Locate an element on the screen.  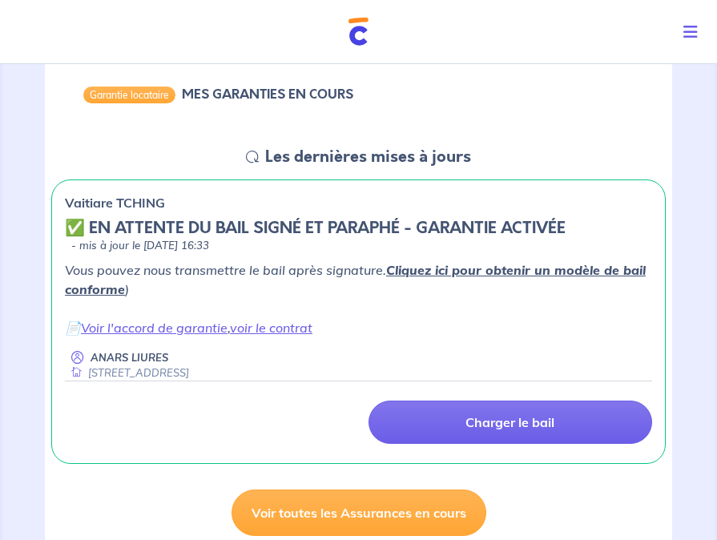
h5: ✅️️️ EN ATTENTE DU BAIL SIGNÉ ET PARAPHÉ - GARANTIE ACTIVÉE is located at coordinates (315, 228).